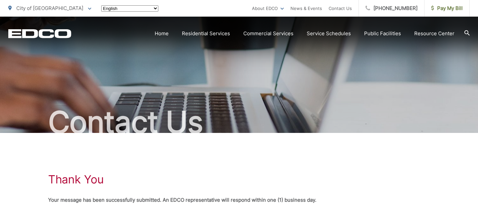 The height and width of the screenshot is (214, 478). What do you see at coordinates (182, 199) in the screenshot?
I see `strong: Your message has been successfully submitted. An EDCO representative will respond within one (1) ...` at bounding box center [182, 199].